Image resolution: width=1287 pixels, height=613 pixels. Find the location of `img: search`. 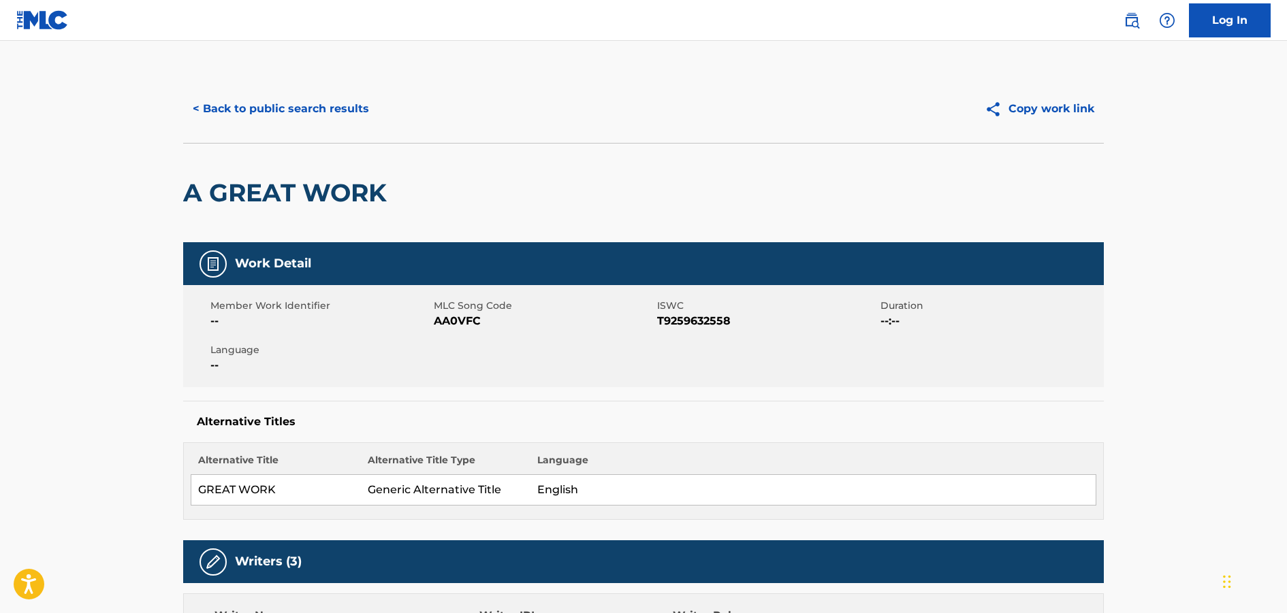

img: search is located at coordinates (1131, 20).